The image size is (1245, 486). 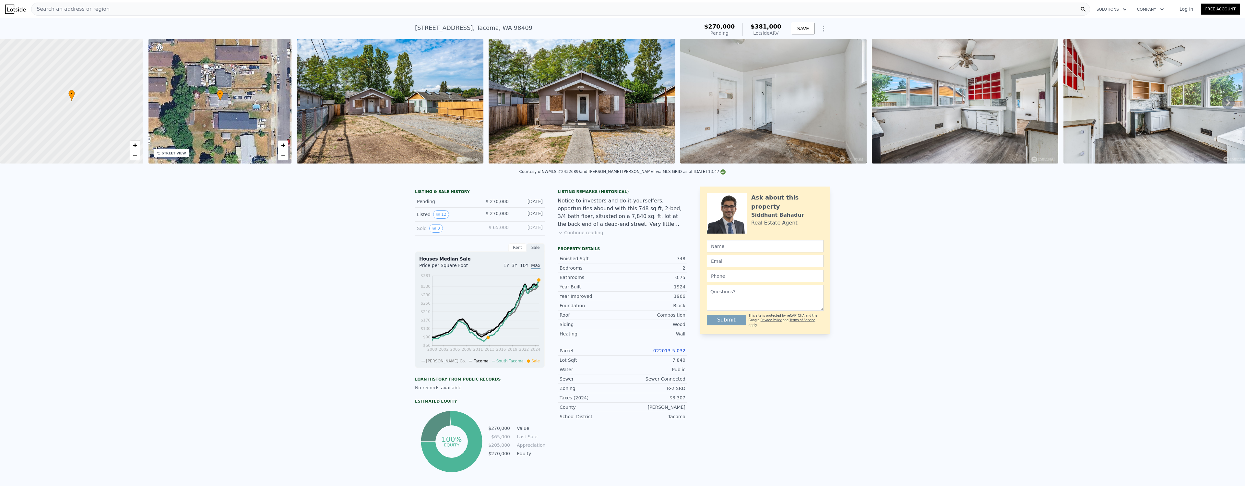 I want to click on span: $270,000, so click(x=720, y=26).